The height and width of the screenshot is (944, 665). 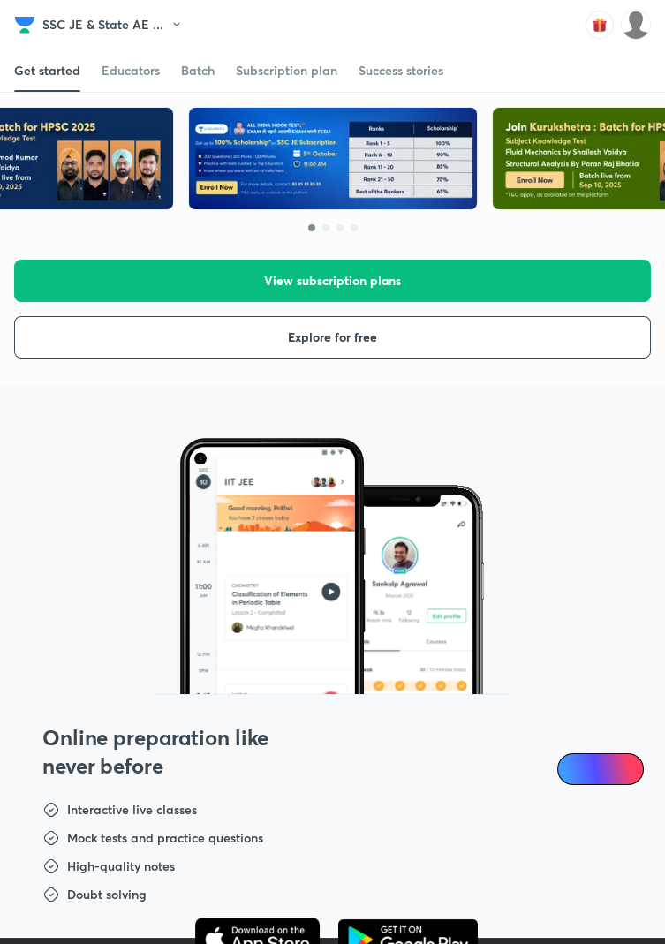 I want to click on a: Company Logo, so click(x=25, y=25).